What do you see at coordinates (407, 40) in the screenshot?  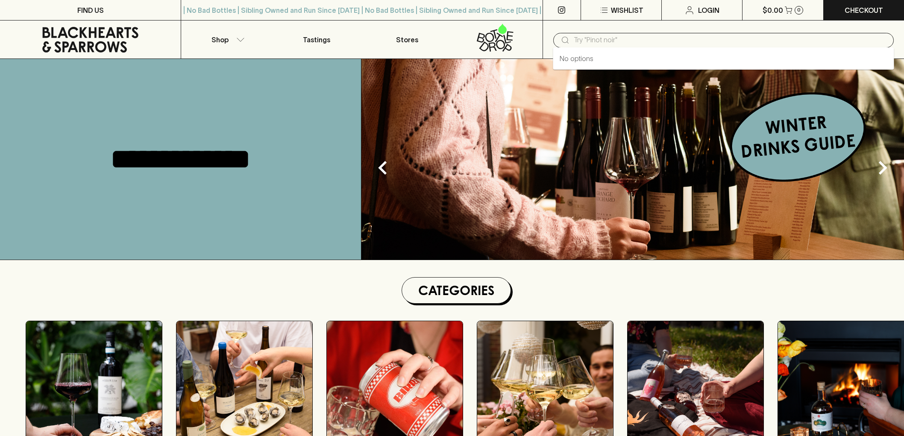 I see `p: Stores` at bounding box center [407, 40].